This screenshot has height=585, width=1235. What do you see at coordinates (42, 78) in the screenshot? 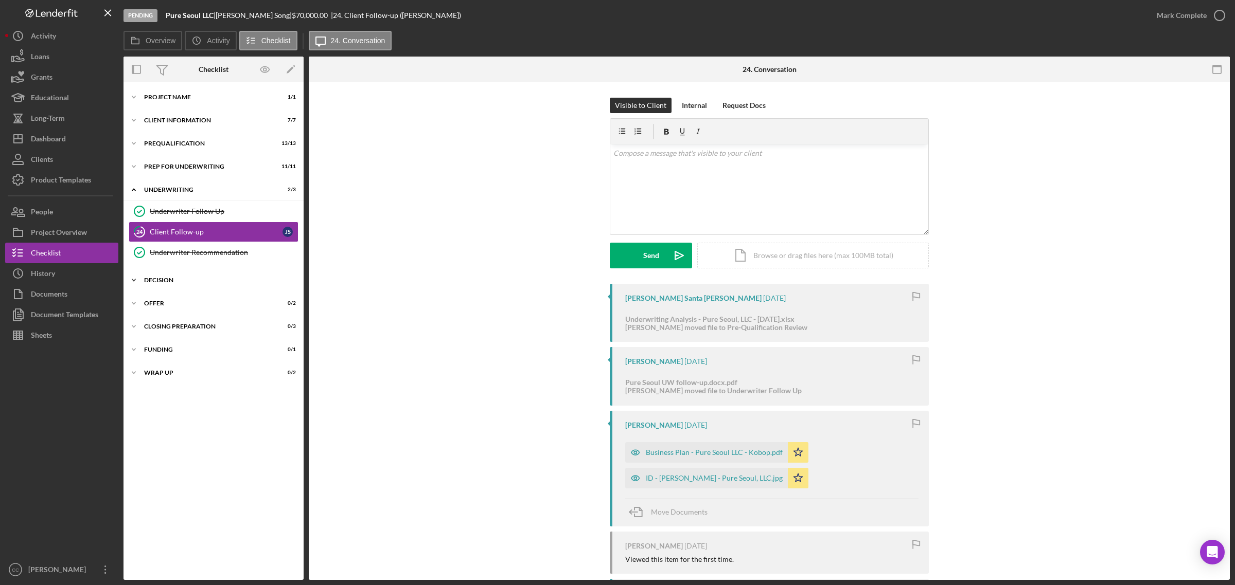
I see `div: Grants` at bounding box center [42, 78].